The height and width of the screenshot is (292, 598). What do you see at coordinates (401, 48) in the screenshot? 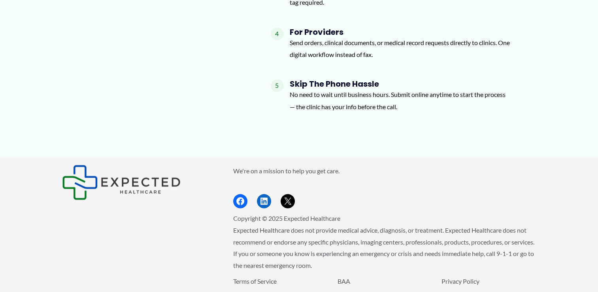
I see `p: Send orders, clinical documents, or medical record requests directly to clinics. One digital work...` at bounding box center [401, 48].